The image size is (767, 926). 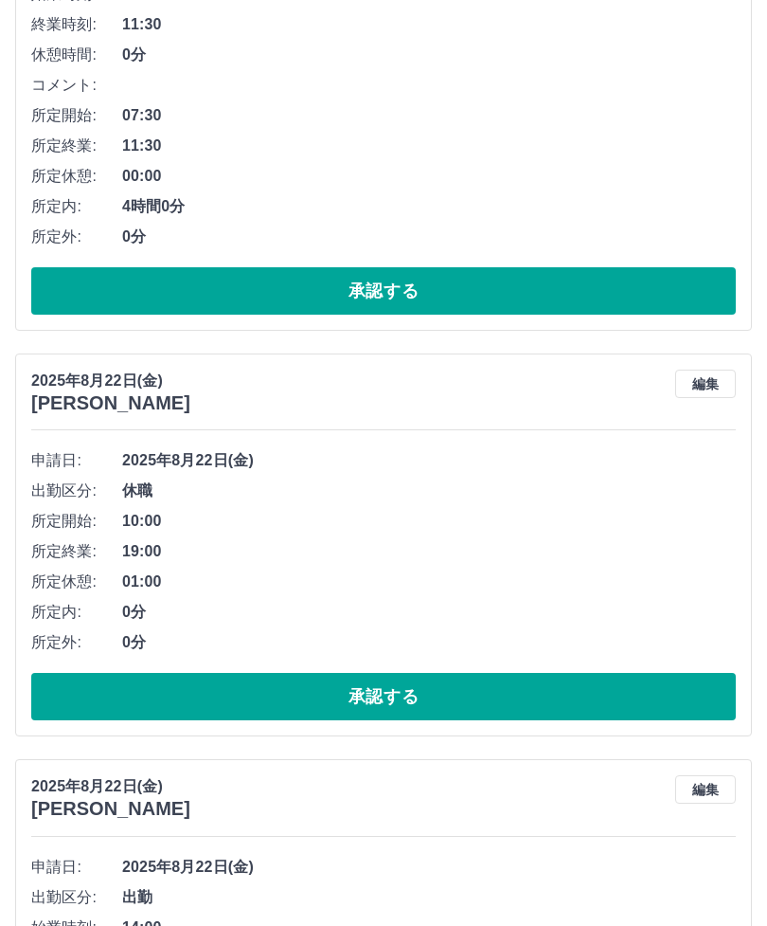 What do you see at coordinates (77, 491) in the screenshot?
I see `span: 出勤区分:` at bounding box center [77, 491].